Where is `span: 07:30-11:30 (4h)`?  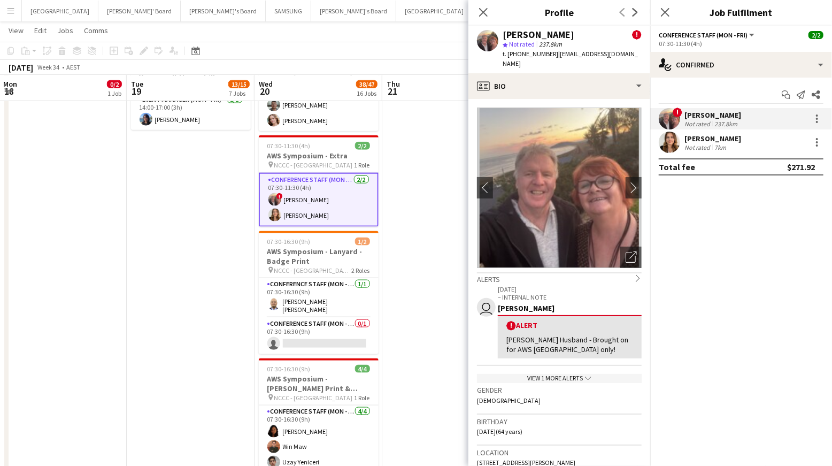
span: 07:30-11:30 (4h) is located at coordinates (289, 145).